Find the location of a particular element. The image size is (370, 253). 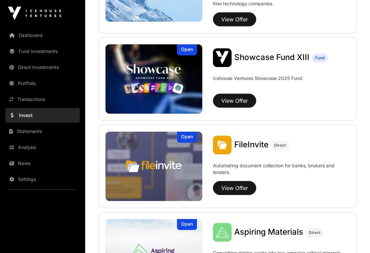

p: Automating document collection for banks, brokers and lenders. is located at coordinates (281, 170).